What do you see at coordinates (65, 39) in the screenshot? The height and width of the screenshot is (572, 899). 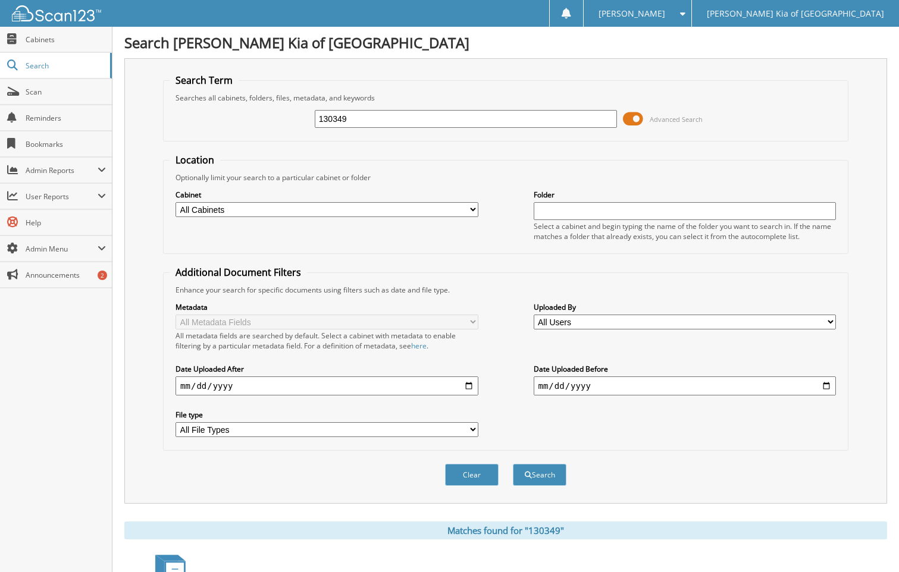 I see `span: Cabinets` at bounding box center [65, 39].